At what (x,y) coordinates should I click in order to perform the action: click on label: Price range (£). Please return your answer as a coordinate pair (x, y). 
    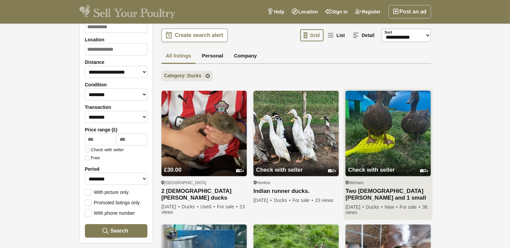
    Looking at the image, I should click on (116, 130).